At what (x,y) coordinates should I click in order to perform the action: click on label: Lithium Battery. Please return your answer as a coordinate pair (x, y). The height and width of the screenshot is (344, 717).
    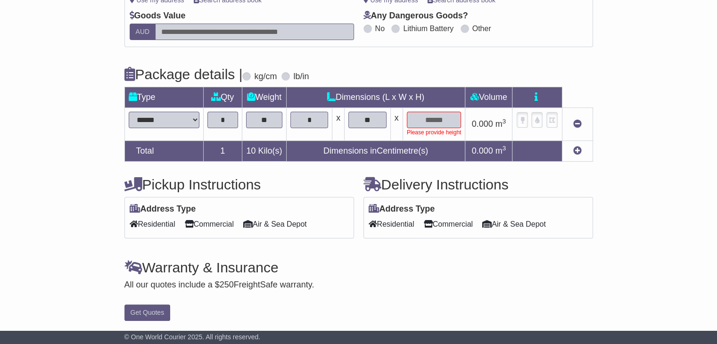
    Looking at the image, I should click on (428, 28).